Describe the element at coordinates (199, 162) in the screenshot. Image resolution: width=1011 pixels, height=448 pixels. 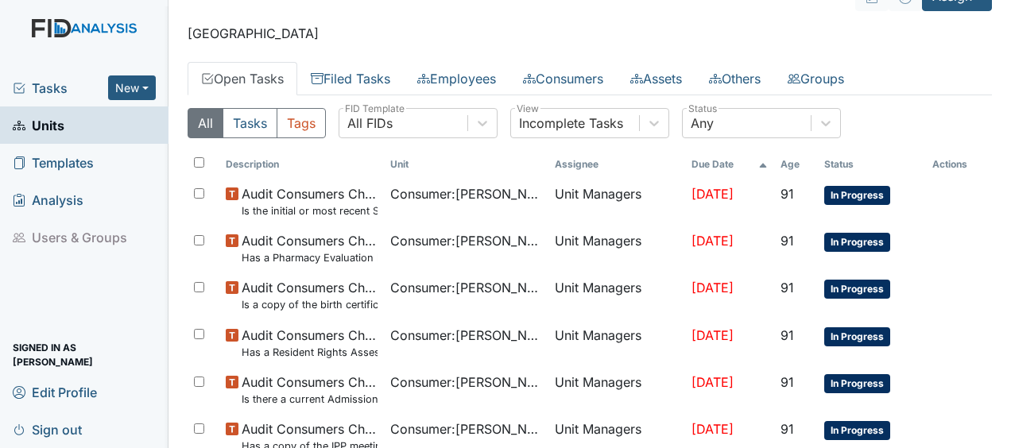
I see `input: Toggle All Rows Selected` at that location.